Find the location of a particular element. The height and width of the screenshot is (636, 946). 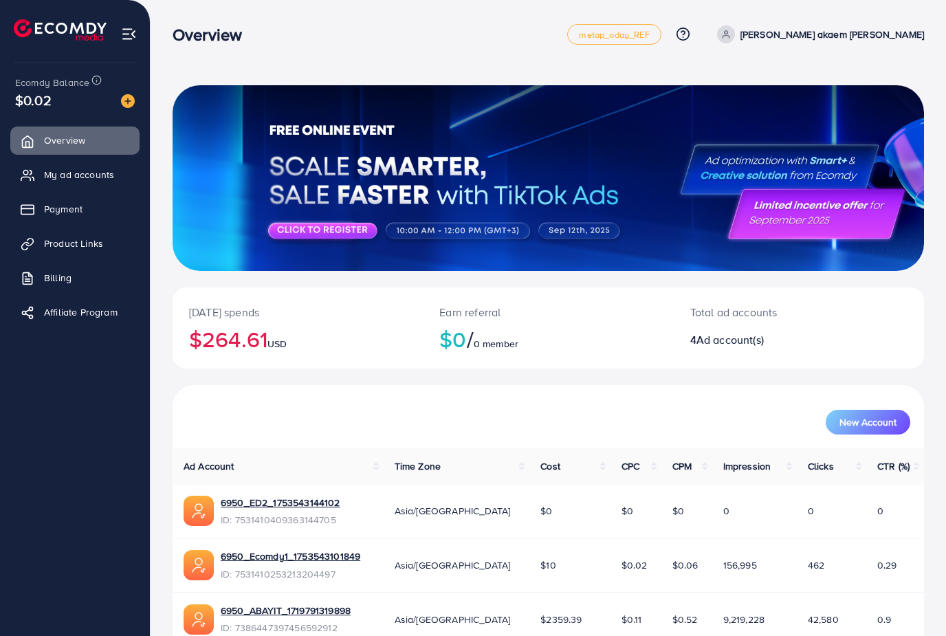

span: 156,995 is located at coordinates (740, 565).